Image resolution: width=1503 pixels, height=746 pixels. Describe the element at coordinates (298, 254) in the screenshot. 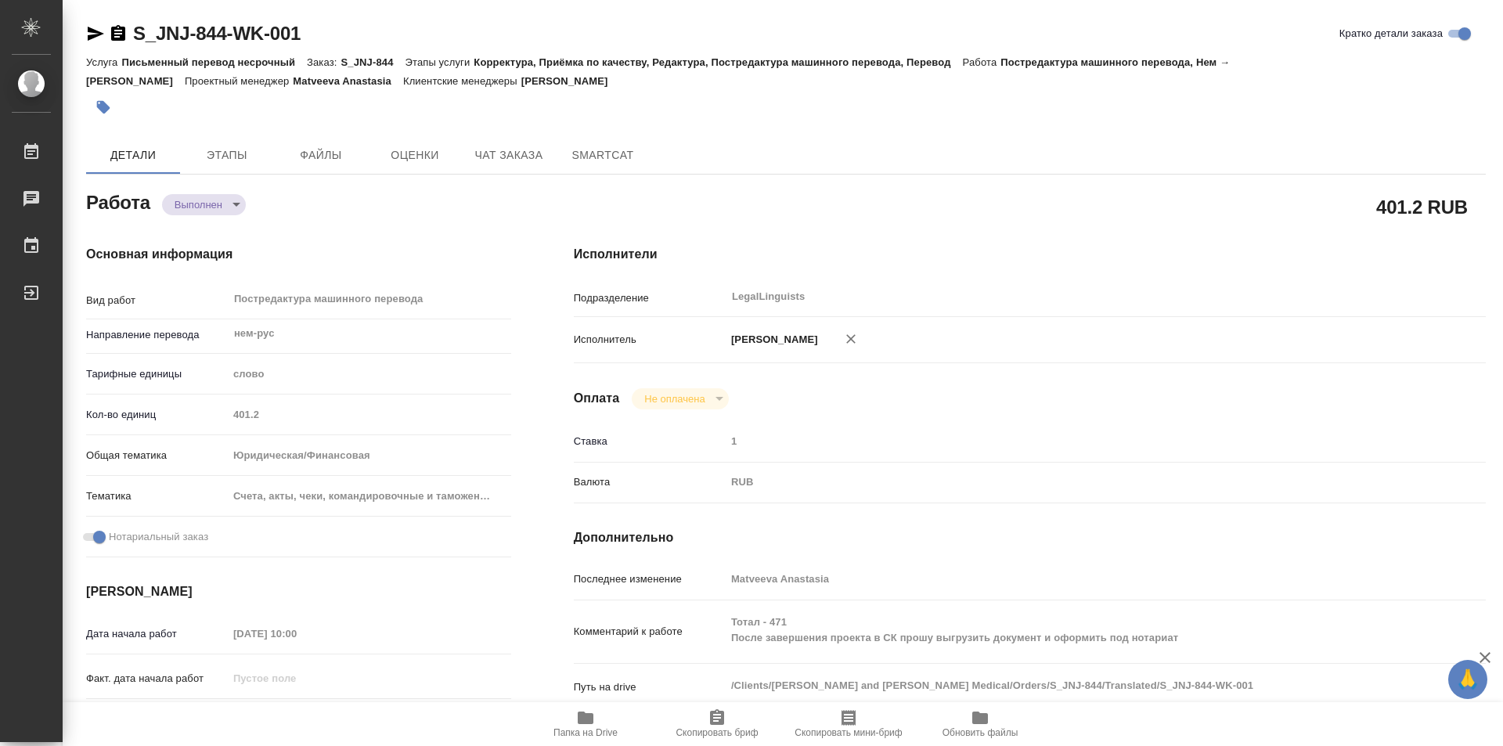

I see `h4: Основная информация` at that location.